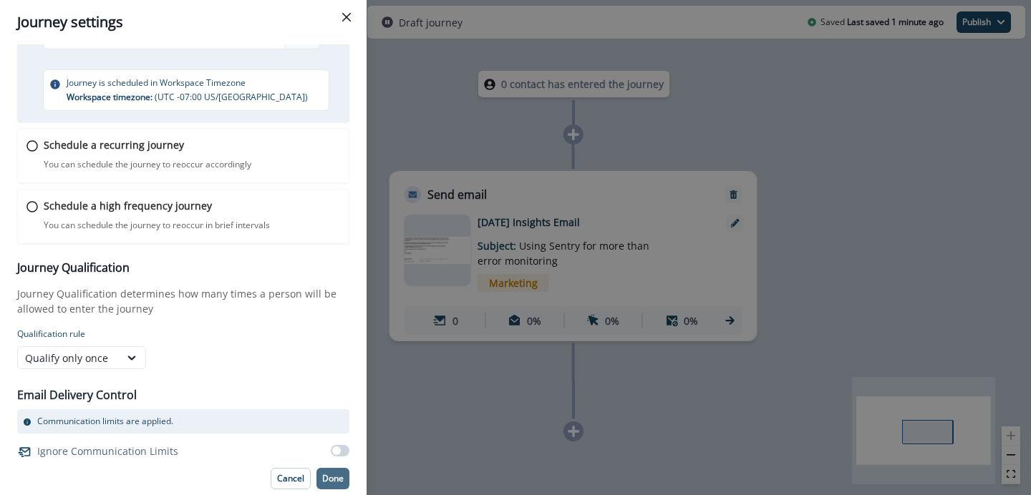 Image resolution: width=1031 pixels, height=495 pixels. I want to click on p: Journey Qualification determines how many times a person will be allowed to enter the journey, so click(183, 301).